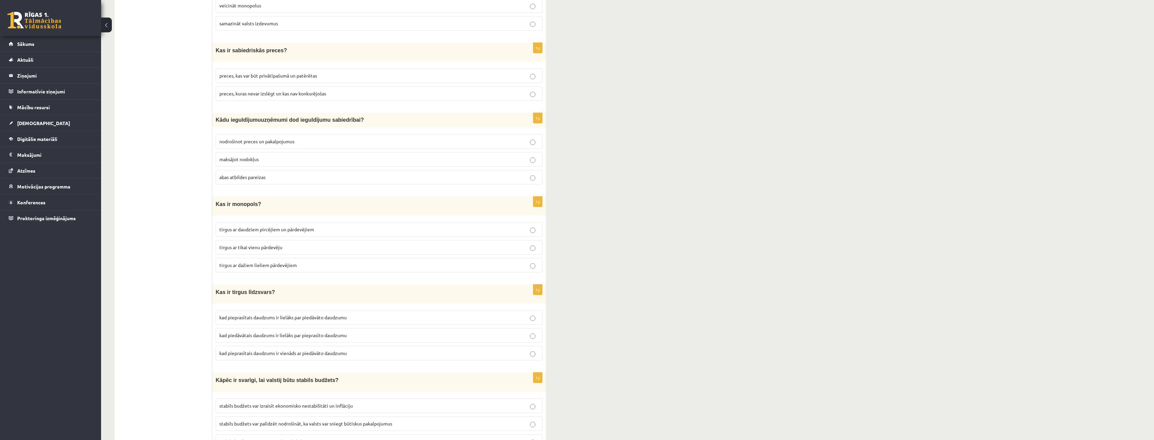 The width and height of the screenshot is (1154, 440). Describe the element at coordinates (238, 204) in the screenshot. I see `span: Kas ir monopols?` at that location.